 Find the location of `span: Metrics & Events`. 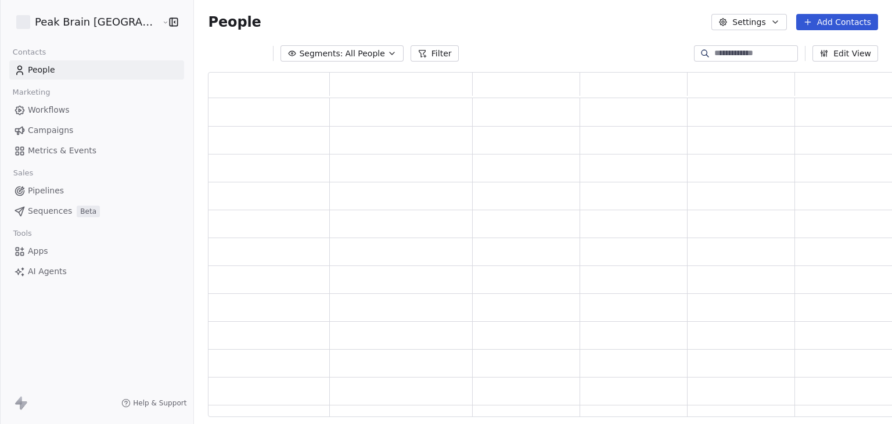

span: Metrics & Events is located at coordinates (62, 150).